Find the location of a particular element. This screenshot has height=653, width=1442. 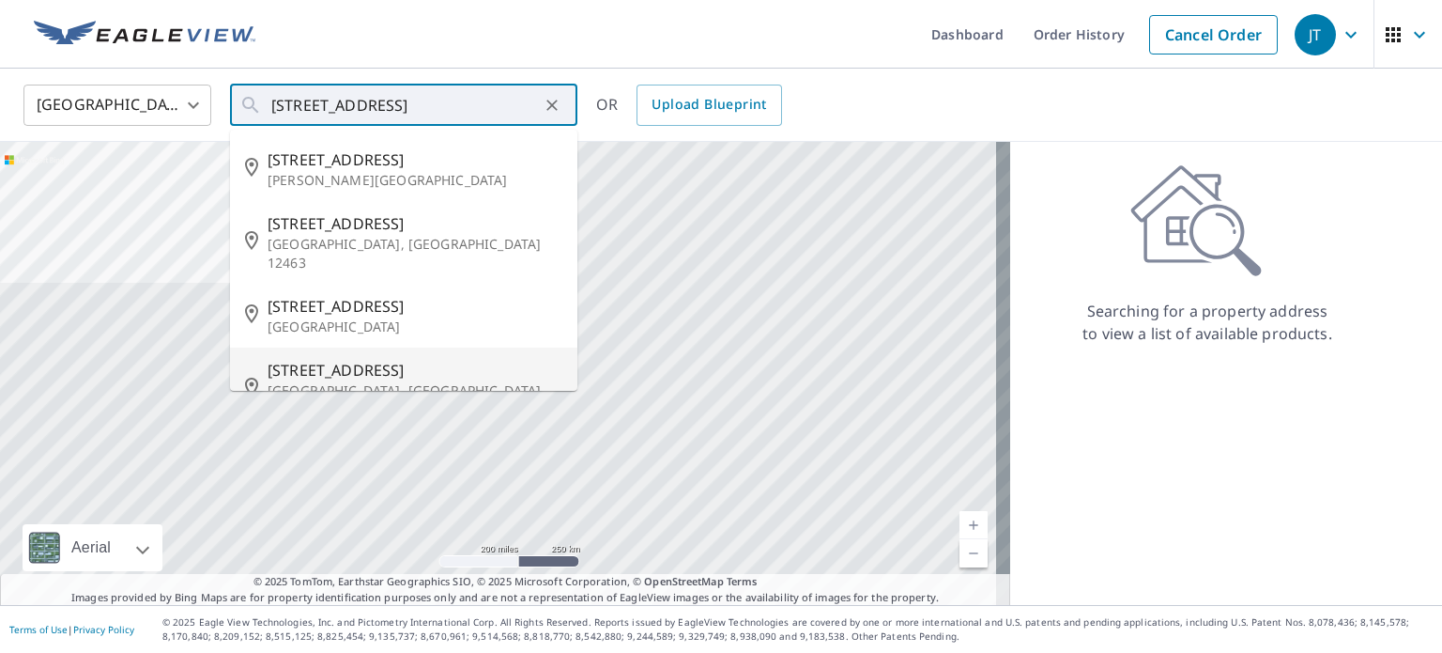

a: Privacy Policy is located at coordinates (103, 629).